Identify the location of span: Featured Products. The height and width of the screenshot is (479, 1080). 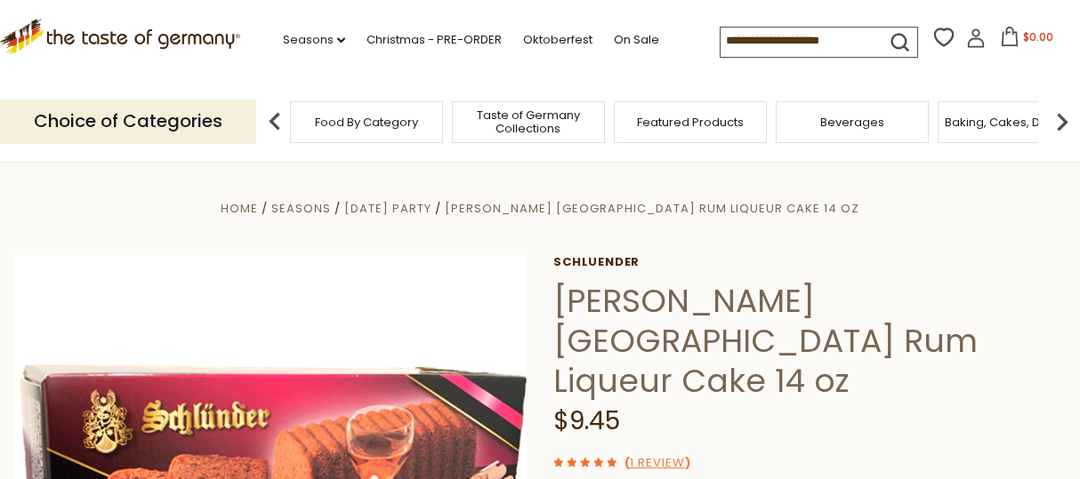
(690, 122).